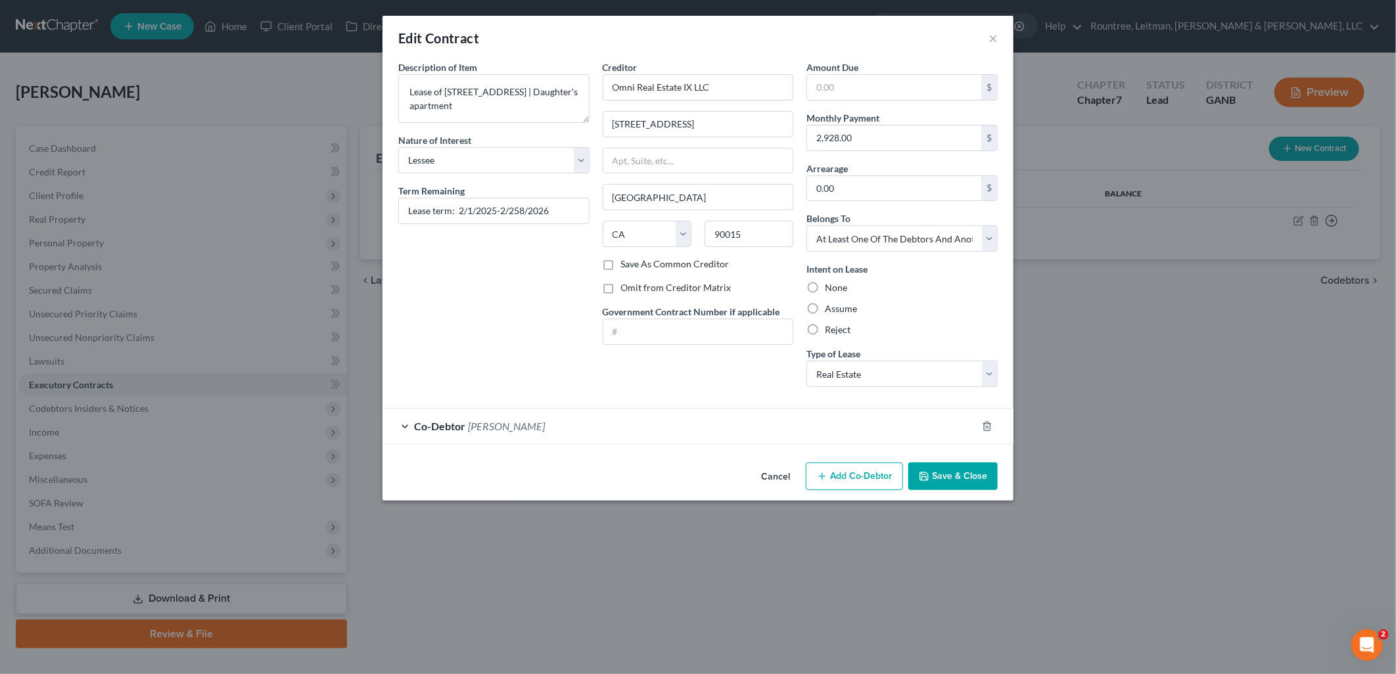 This screenshot has width=1396, height=674. I want to click on span: Description of Item, so click(438, 67).